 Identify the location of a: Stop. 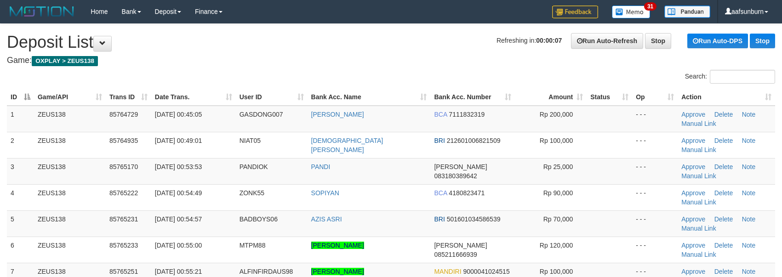
(658, 41).